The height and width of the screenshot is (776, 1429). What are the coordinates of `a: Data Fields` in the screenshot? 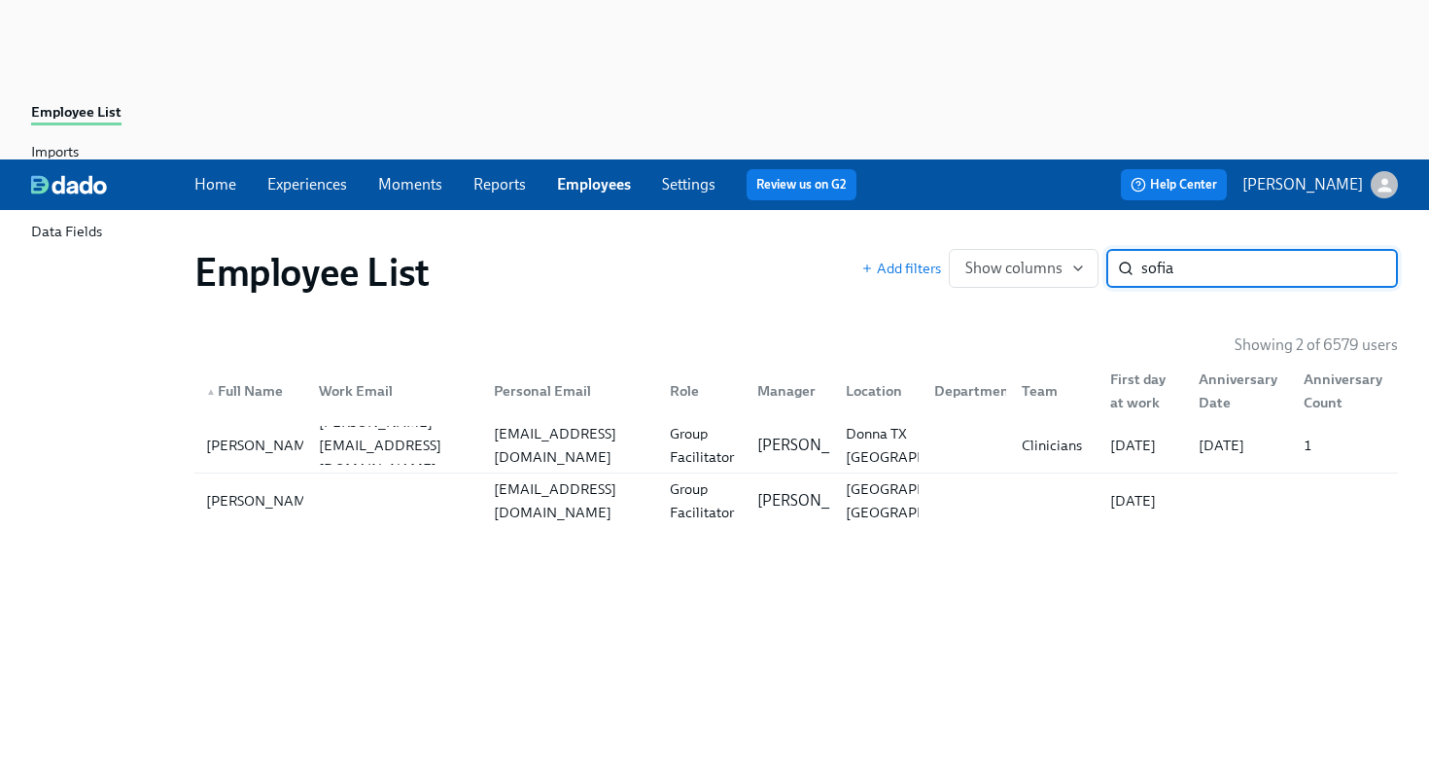 It's located at (105, 232).